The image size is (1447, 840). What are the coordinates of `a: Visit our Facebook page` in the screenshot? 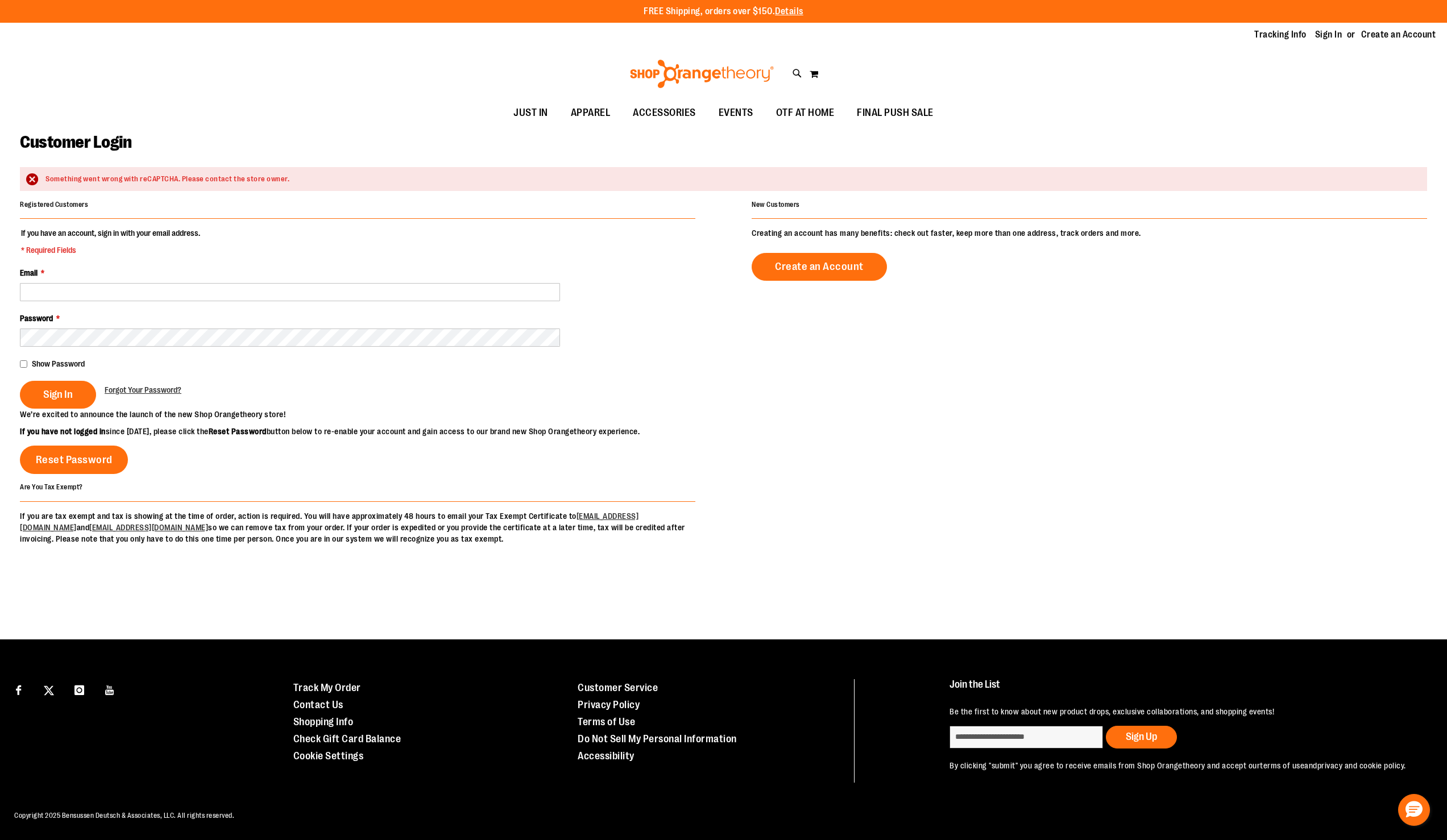 It's located at (19, 689).